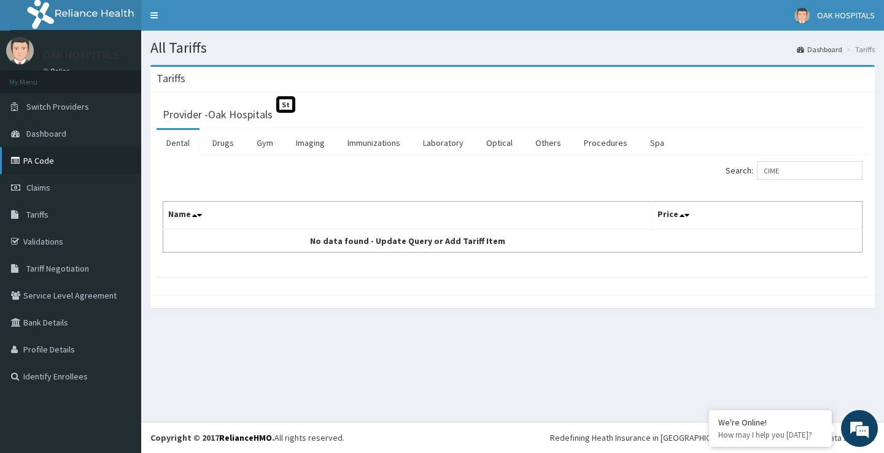 The image size is (884, 453). What do you see at coordinates (374, 143) in the screenshot?
I see `a: Immunizations` at bounding box center [374, 143].